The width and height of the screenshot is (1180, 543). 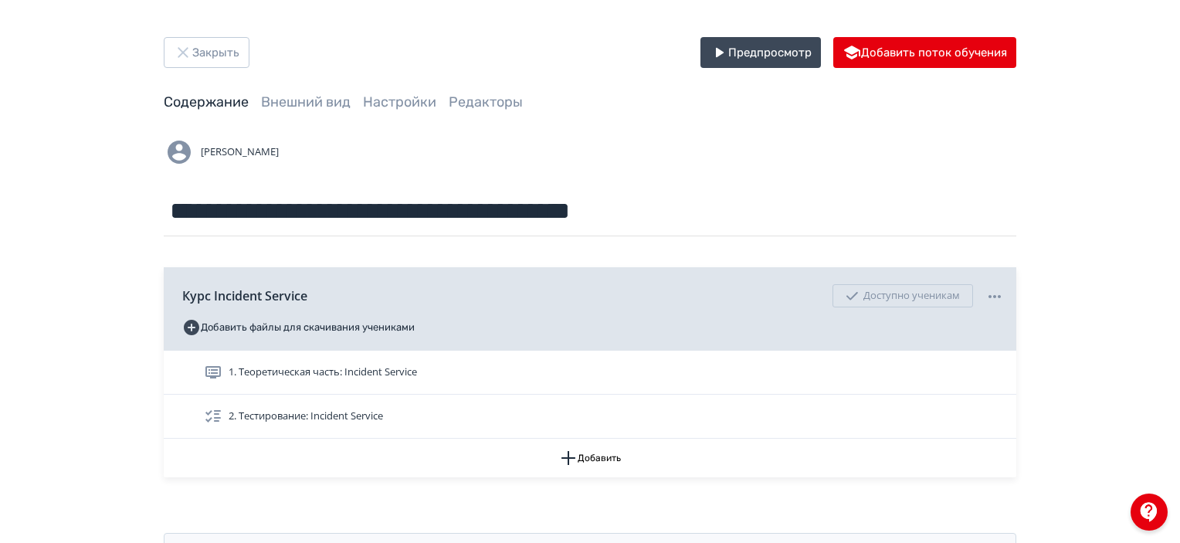 What do you see at coordinates (206, 53) in the screenshot?
I see `button: Закрыть` at bounding box center [206, 53].